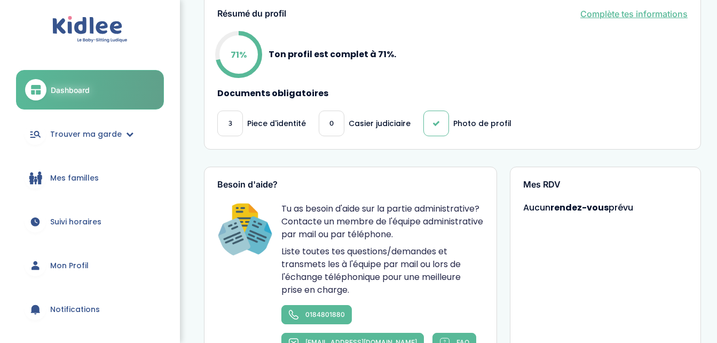  Describe the element at coordinates (325, 314) in the screenshot. I see `span: 0184801880` at that location.